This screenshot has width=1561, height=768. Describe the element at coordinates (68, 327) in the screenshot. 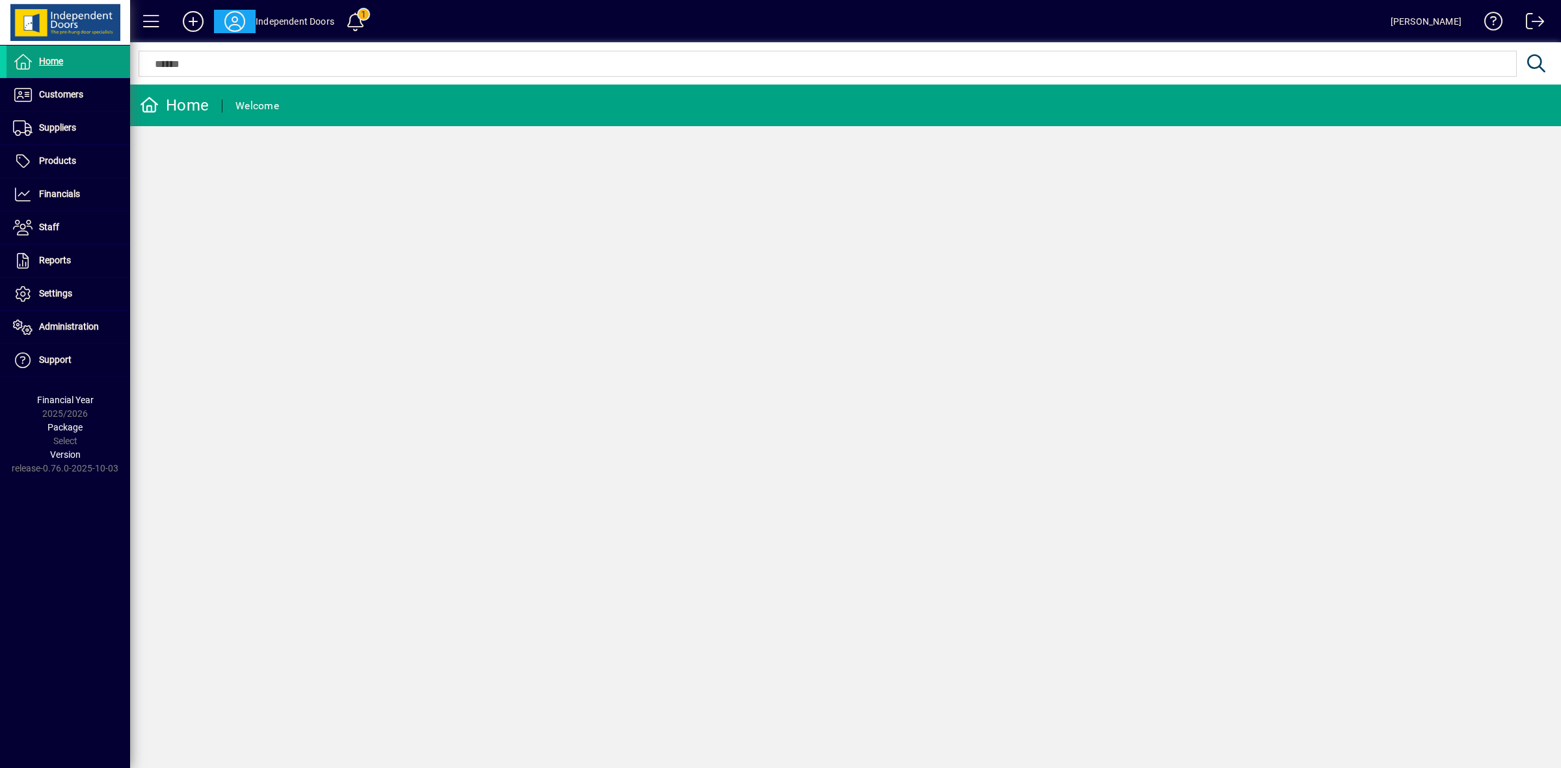

I see `a: Administration` at that location.